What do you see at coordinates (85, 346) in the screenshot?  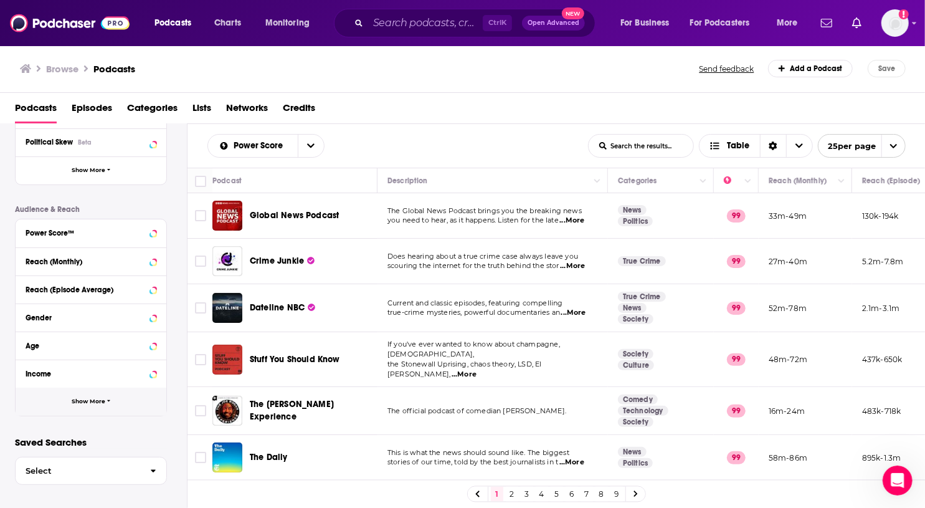 I see `div: Age` at bounding box center [85, 346].